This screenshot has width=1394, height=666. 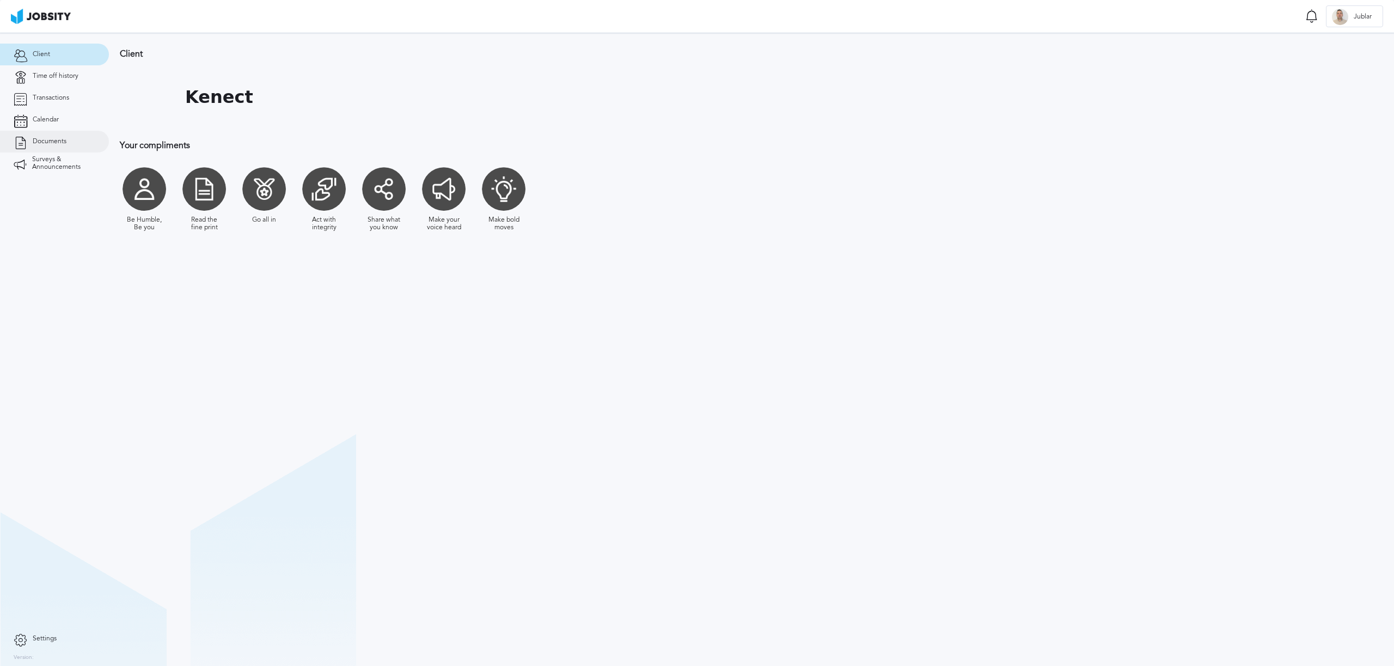 What do you see at coordinates (1362, 17) in the screenshot?
I see `span: Jublar` at bounding box center [1362, 17].